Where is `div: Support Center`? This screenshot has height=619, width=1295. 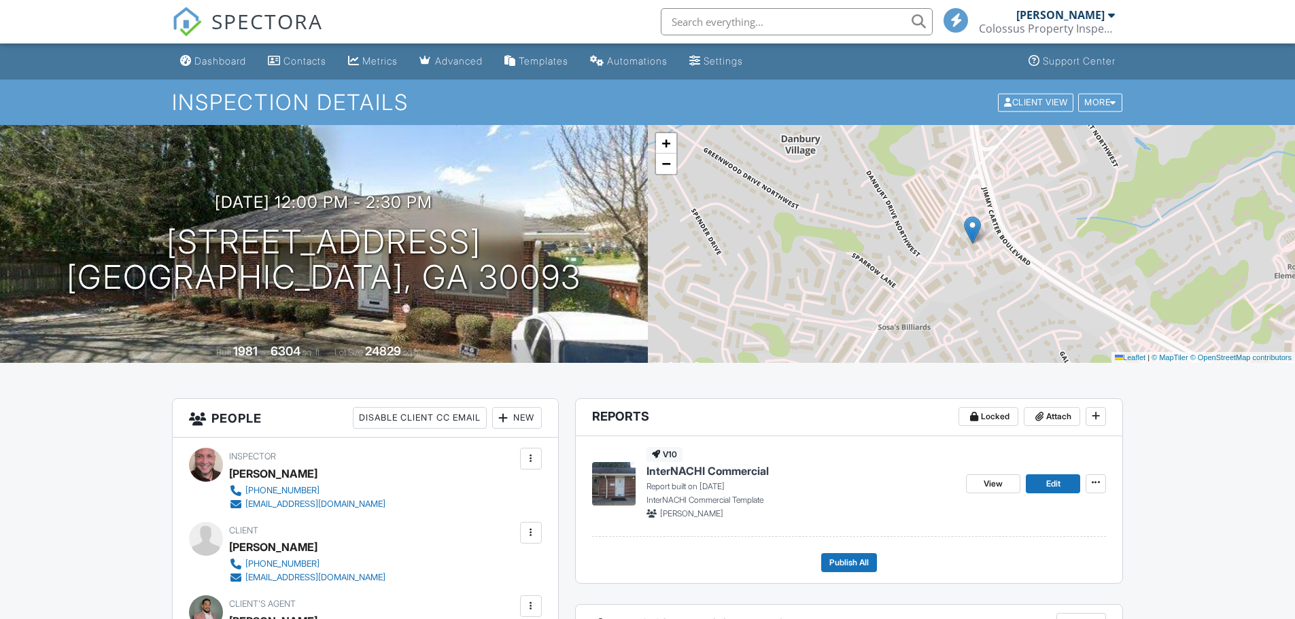
div: Support Center is located at coordinates (1079, 61).